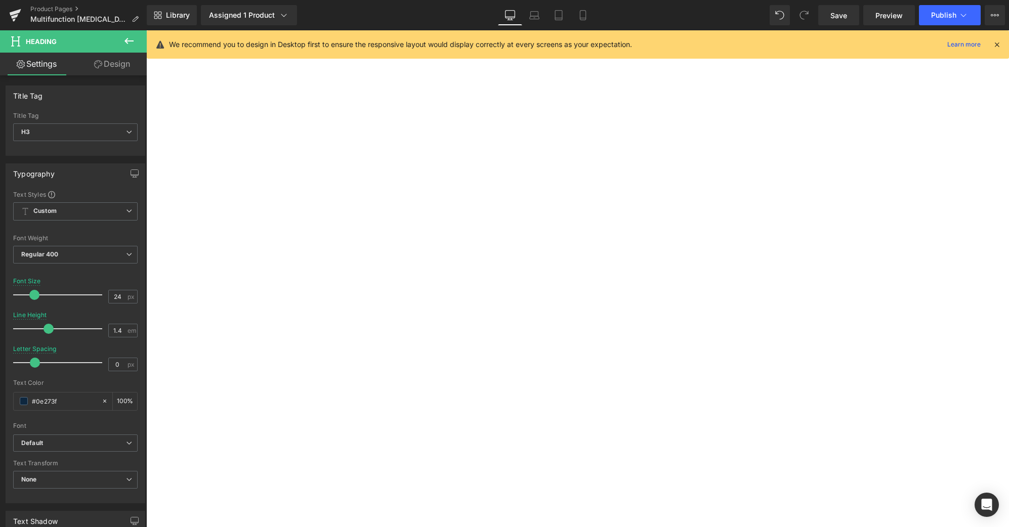  Describe the element at coordinates (839, 15) in the screenshot. I see `span: Save` at that location.